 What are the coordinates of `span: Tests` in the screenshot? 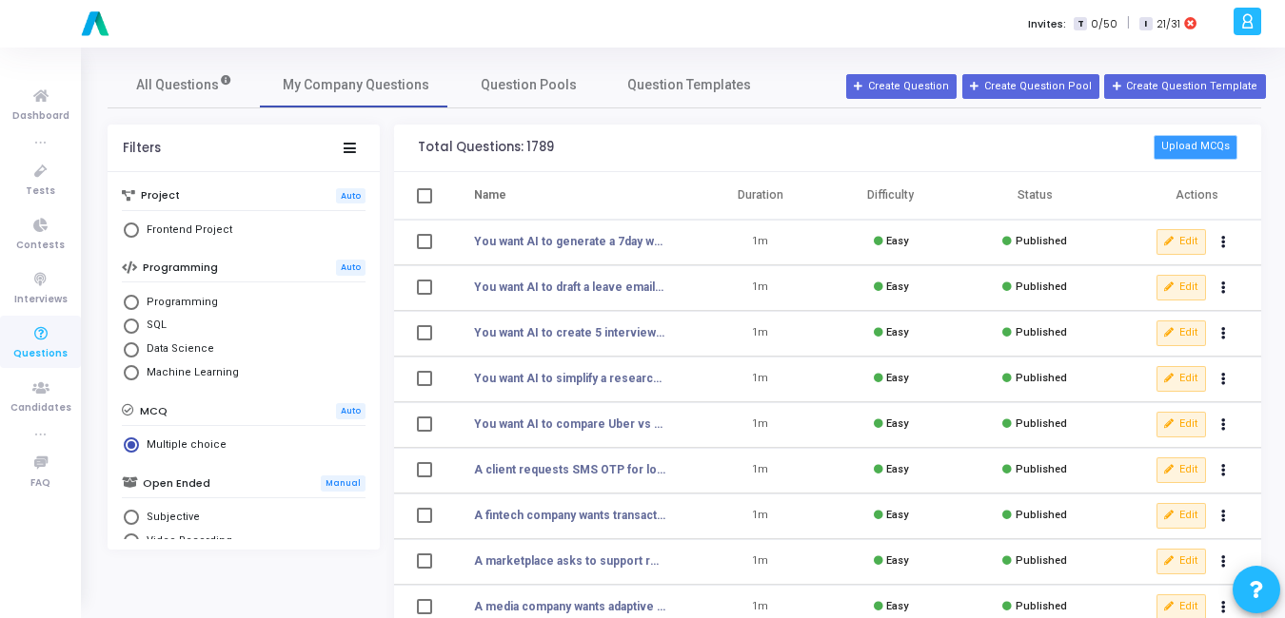 It's located at (40, 191).